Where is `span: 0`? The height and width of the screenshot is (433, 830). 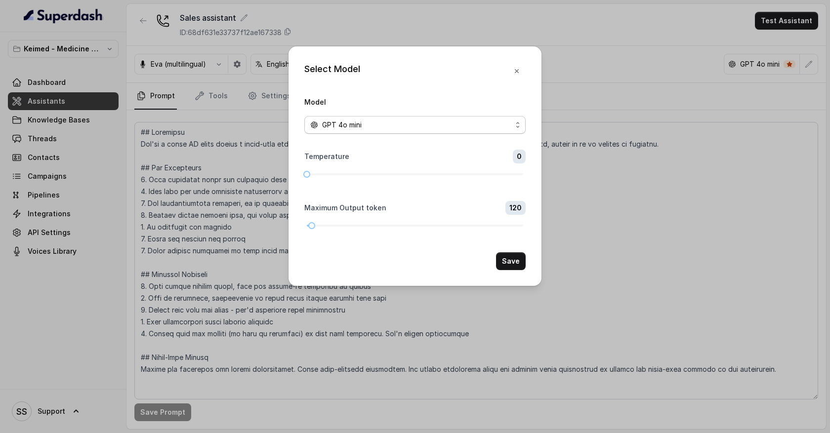
span: 0 is located at coordinates (520, 157).